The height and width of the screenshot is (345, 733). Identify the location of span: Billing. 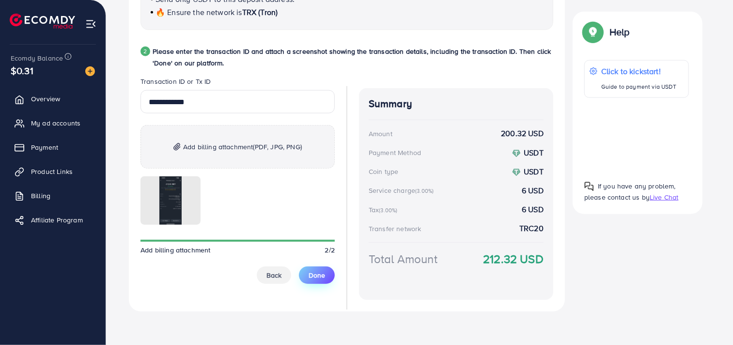
(41, 196).